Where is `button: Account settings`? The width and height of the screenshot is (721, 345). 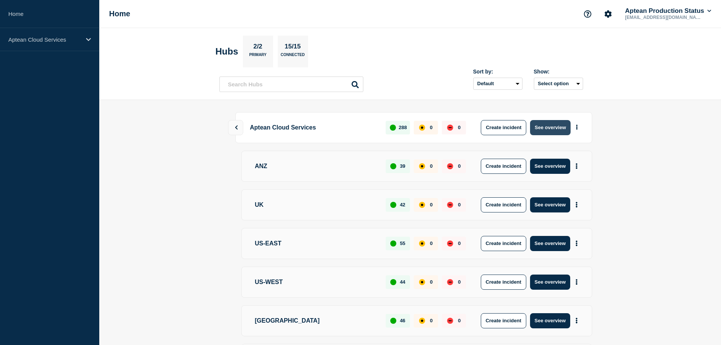 button: Account settings is located at coordinates (608, 14).